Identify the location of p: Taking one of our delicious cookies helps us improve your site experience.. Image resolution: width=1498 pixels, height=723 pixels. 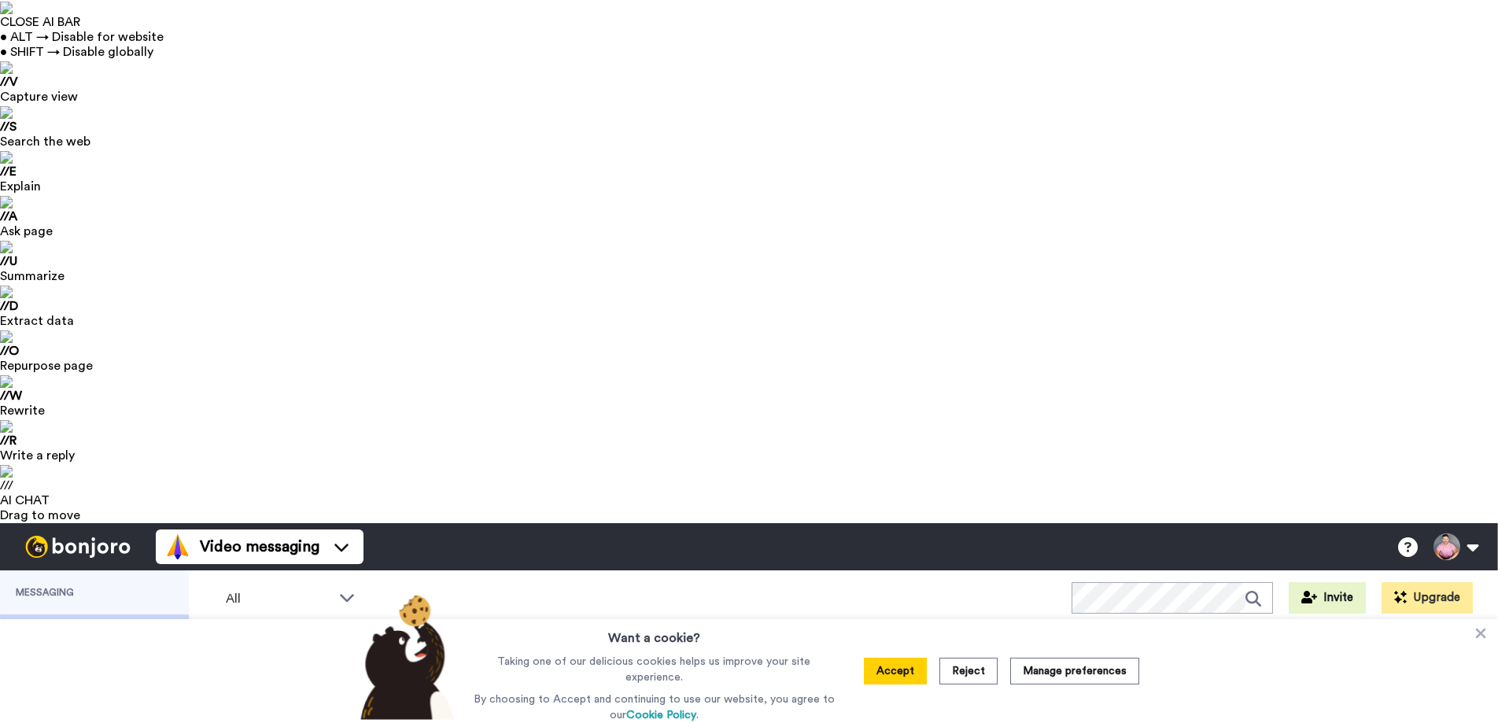
(654, 669).